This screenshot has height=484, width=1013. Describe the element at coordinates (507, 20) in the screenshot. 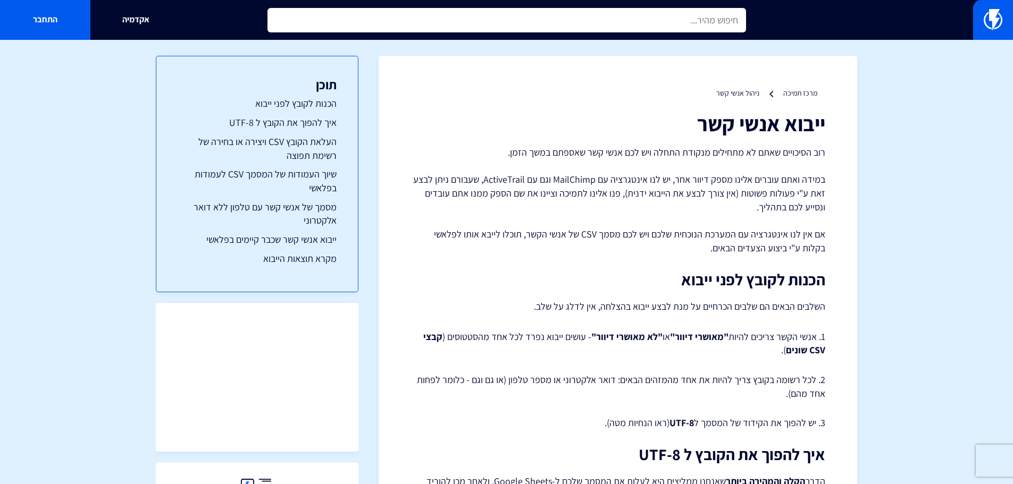

I see `input: חיפוש מהיר...` at that location.